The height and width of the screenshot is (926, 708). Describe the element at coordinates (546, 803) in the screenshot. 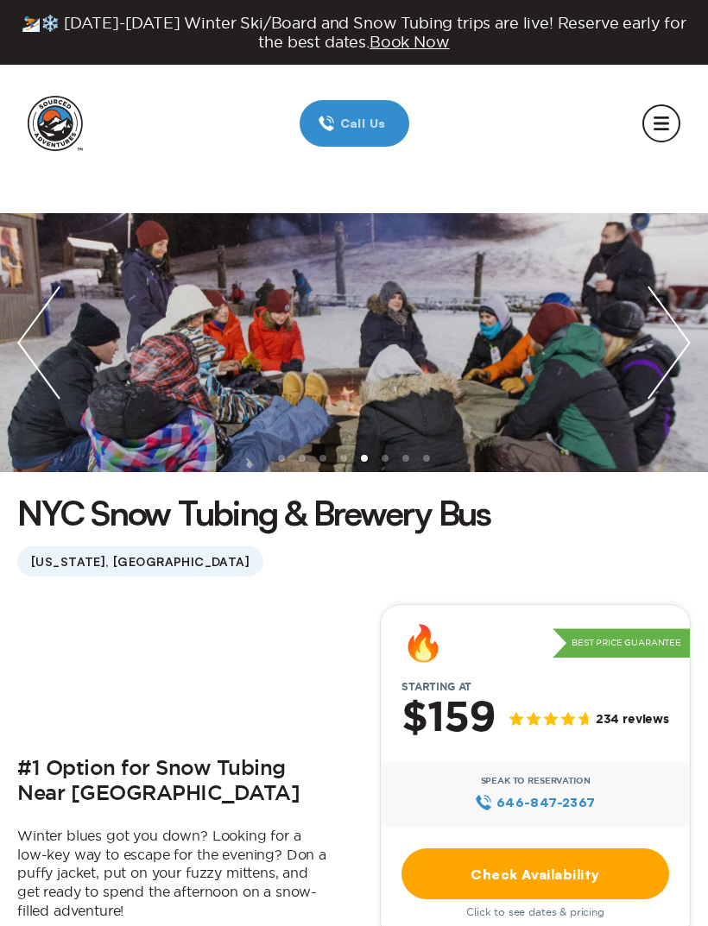

I see `span: 646‍-847‍-2367` at that location.